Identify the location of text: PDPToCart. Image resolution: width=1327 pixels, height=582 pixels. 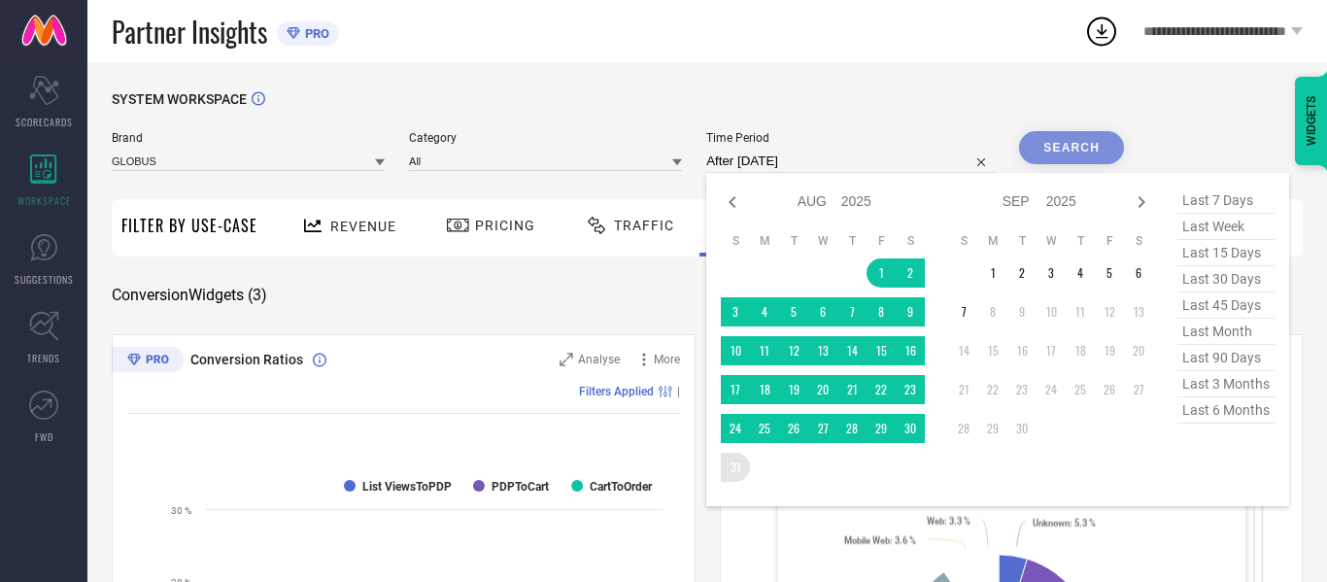
(520, 487).